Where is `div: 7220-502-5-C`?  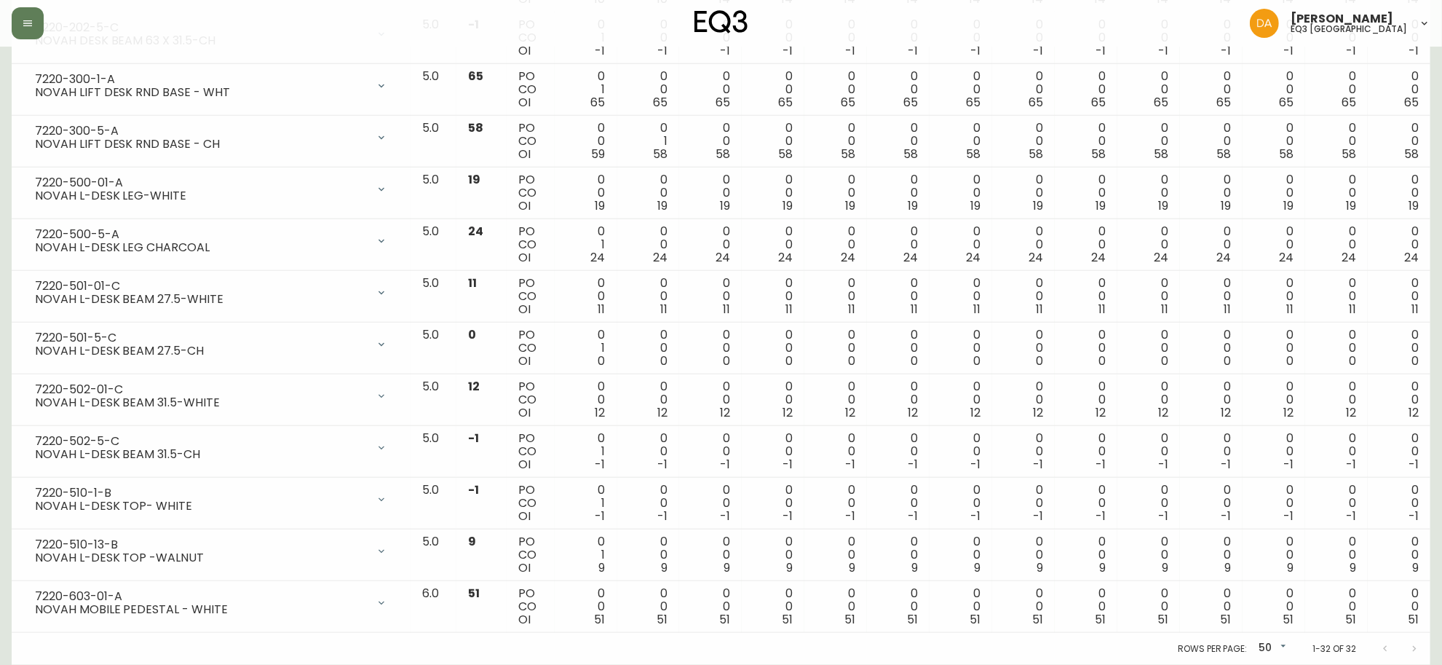
div: 7220-502-5-C is located at coordinates (201, 441).